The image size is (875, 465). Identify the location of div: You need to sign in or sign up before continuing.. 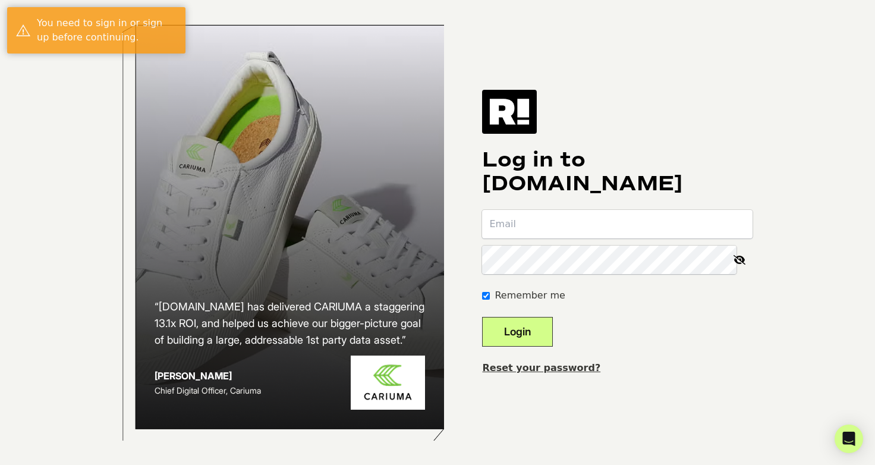
(106, 30).